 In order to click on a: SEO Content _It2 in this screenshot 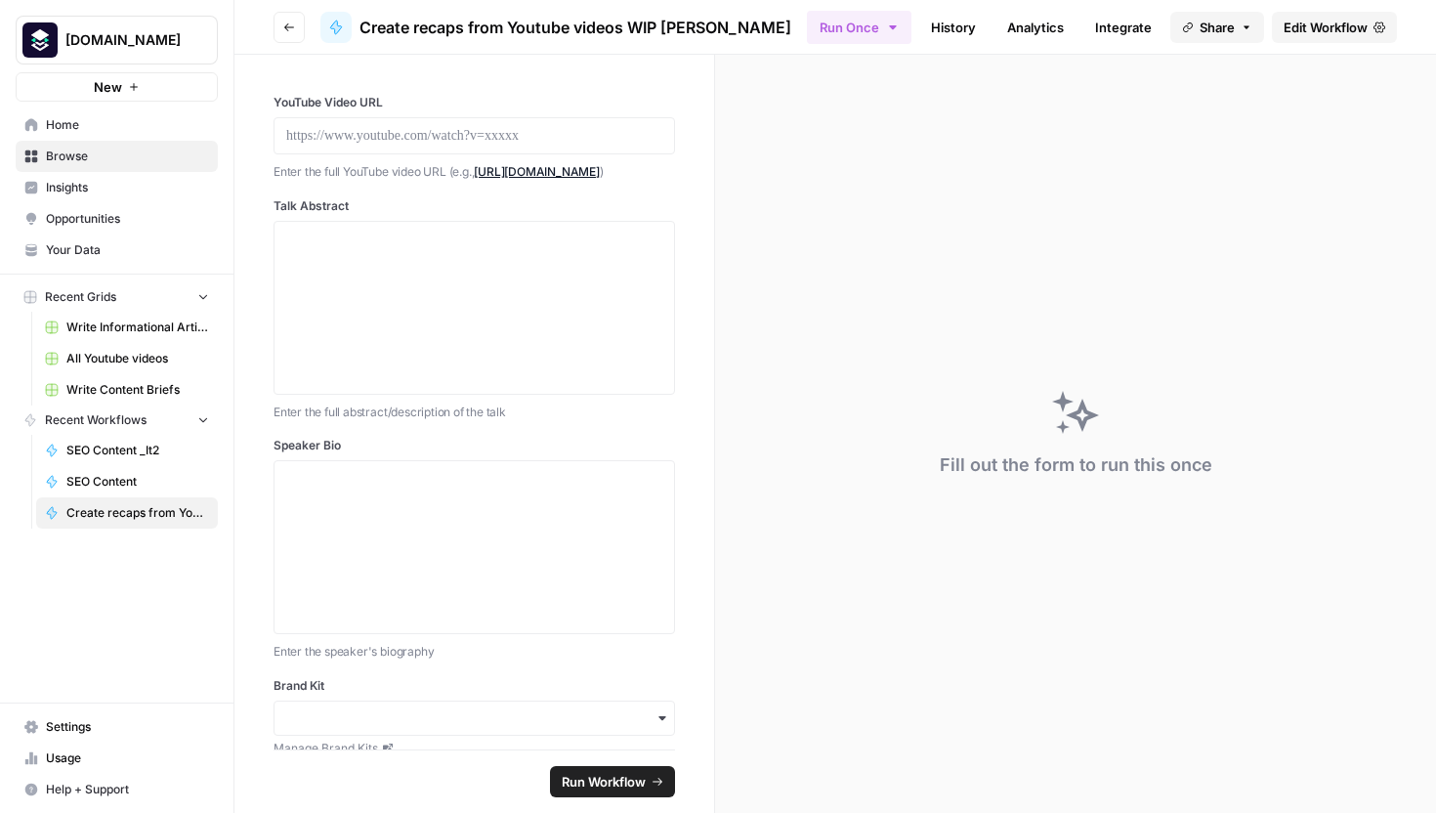, I will do `click(127, 450)`.